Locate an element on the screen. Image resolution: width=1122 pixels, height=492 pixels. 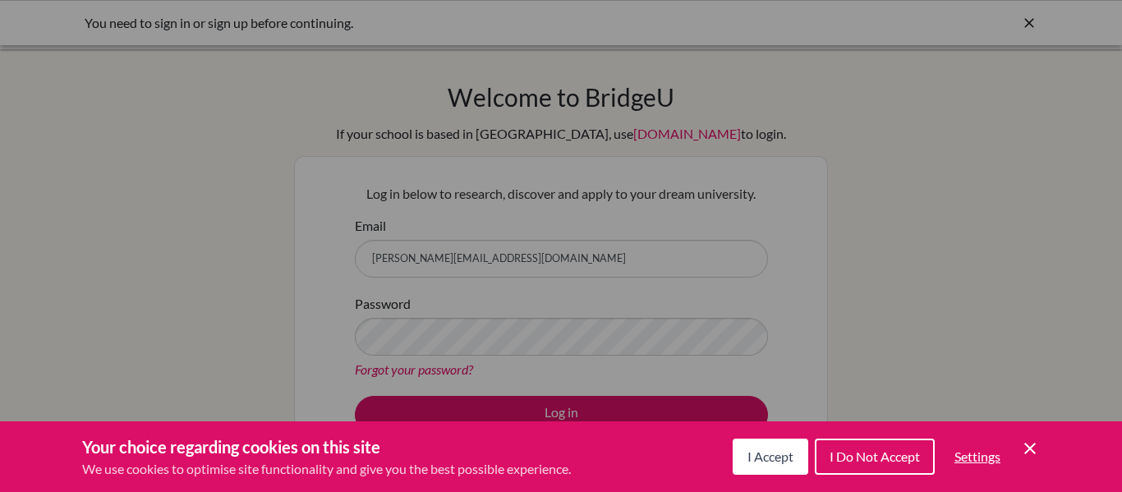
span: Settings is located at coordinates (977, 456).